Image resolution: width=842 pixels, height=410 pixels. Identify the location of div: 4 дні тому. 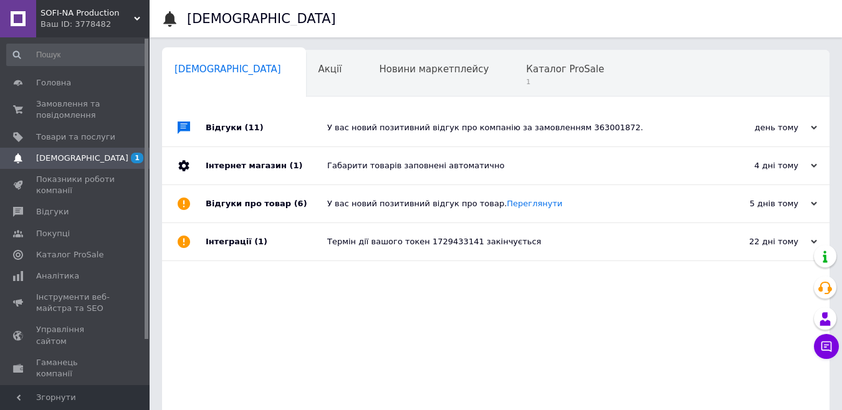
(755, 166).